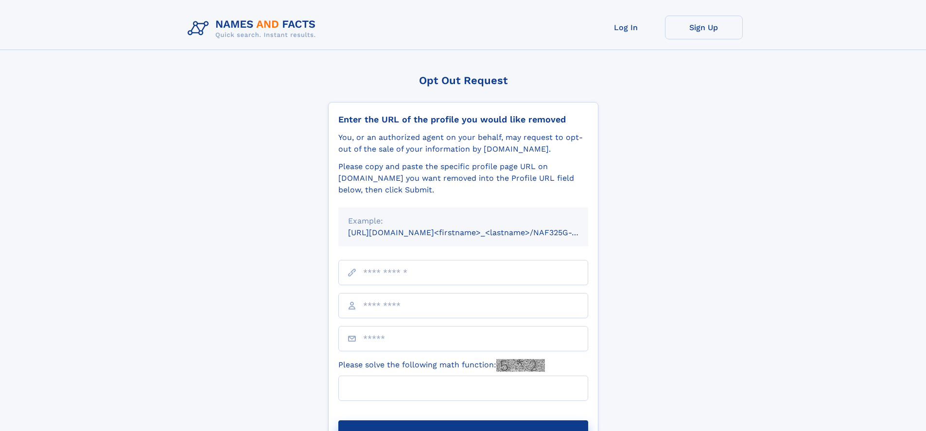 This screenshot has width=926, height=431. I want to click on img: Logo Names and Facts, so click(254, 29).